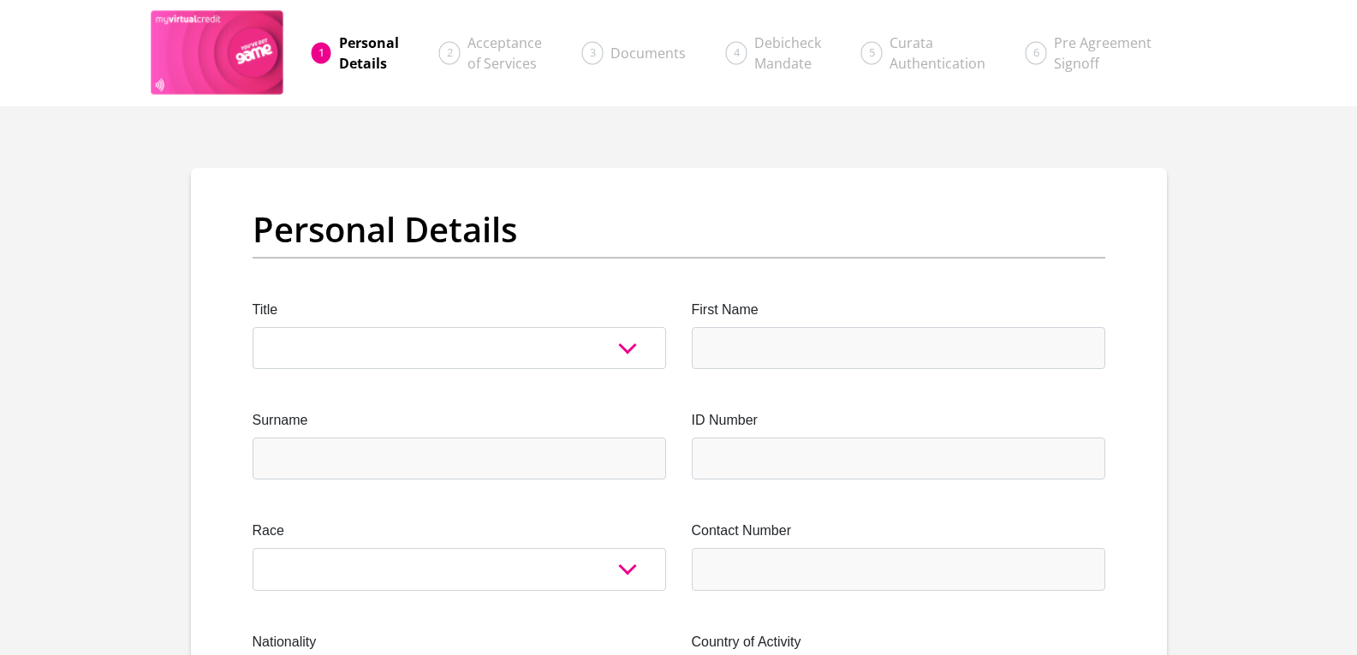 This screenshot has width=1357, height=655. I want to click on input: First Name, so click(898, 348).